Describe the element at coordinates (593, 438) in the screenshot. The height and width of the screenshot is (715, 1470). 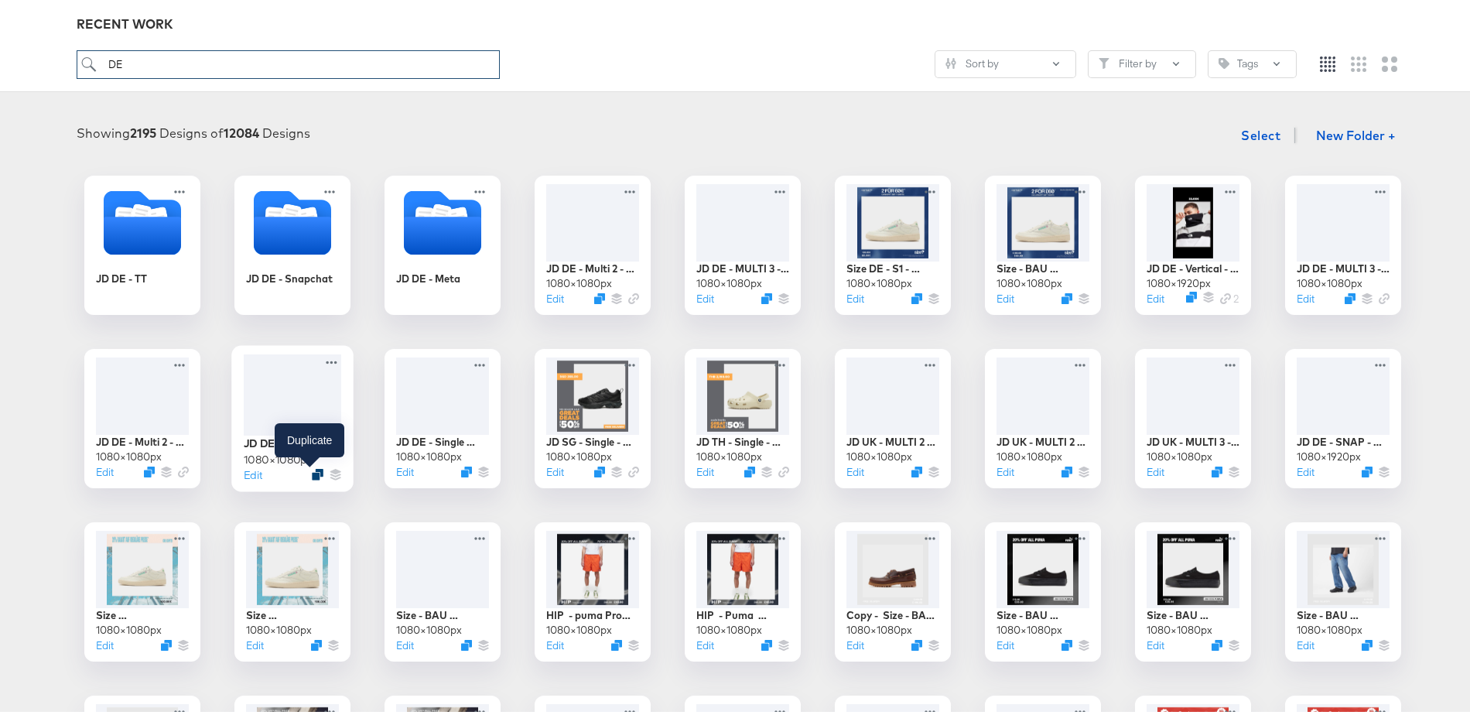
I see `div: JD SG - Single - GREAT DEALS 2025` at that location.